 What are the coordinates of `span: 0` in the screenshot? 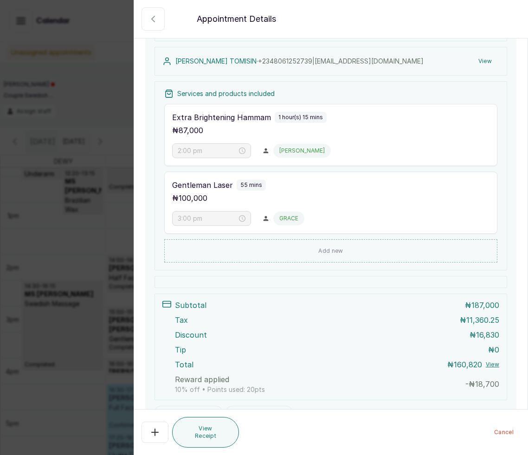 It's located at (497, 350).